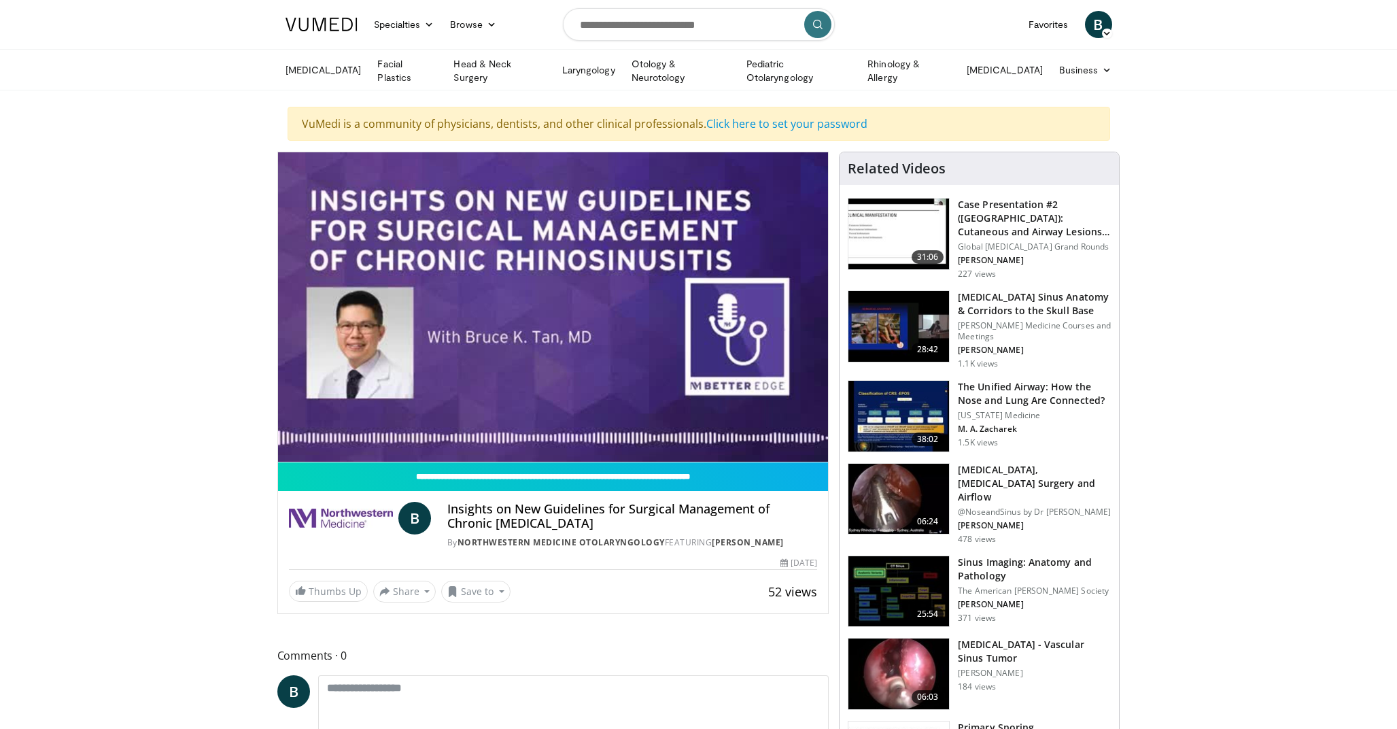 The height and width of the screenshot is (729, 1397). What do you see at coordinates (699, 124) in the screenshot?
I see `div: VuMedi is a community of physicians, dentists, and other clinical professionals.` at bounding box center [699, 124].